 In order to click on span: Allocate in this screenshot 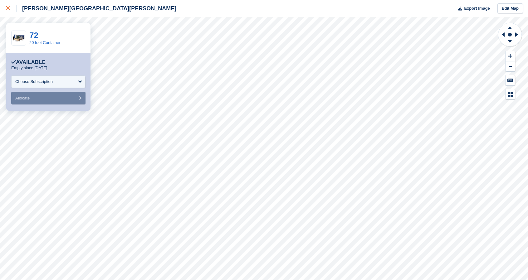, I will do `click(22, 98)`.